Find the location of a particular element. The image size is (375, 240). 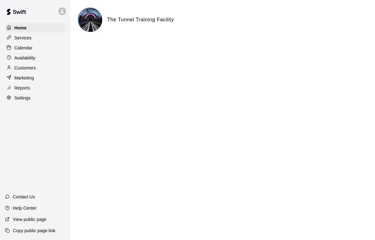

div: Home is located at coordinates (35, 28).